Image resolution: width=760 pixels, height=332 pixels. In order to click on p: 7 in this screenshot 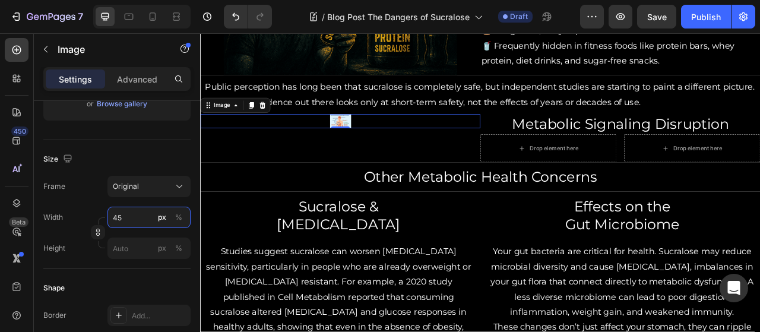, I will do `click(80, 17)`.